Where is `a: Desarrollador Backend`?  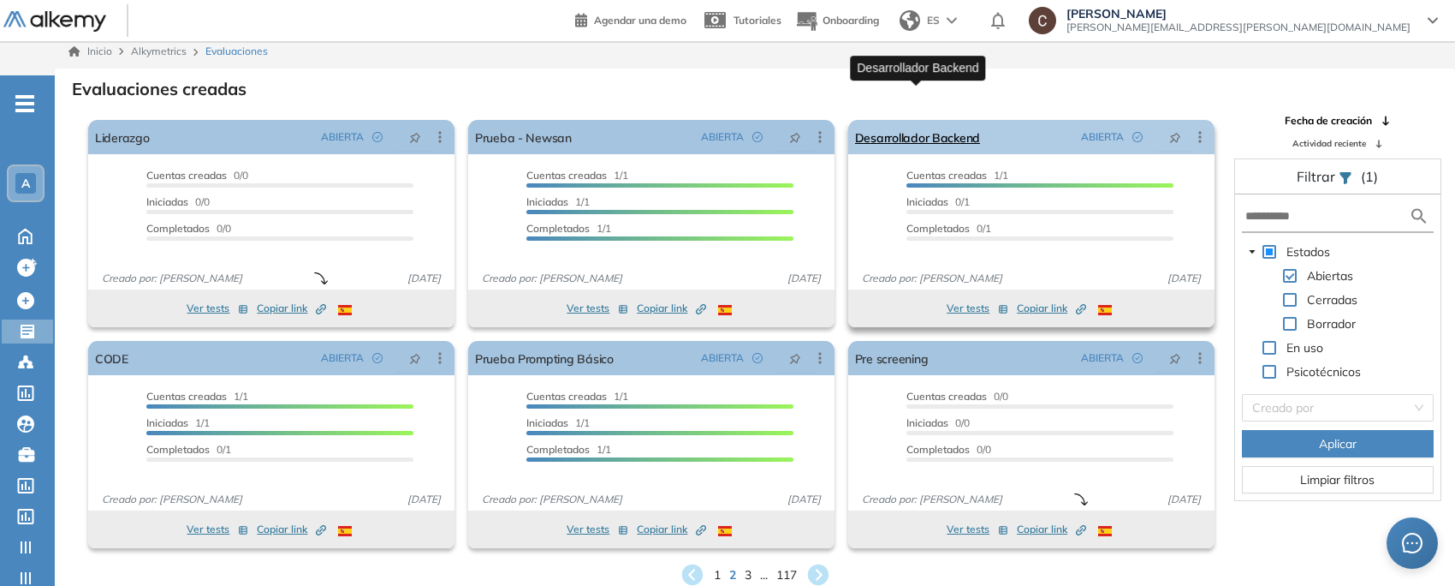
a: Desarrollador Backend is located at coordinates (918, 137).